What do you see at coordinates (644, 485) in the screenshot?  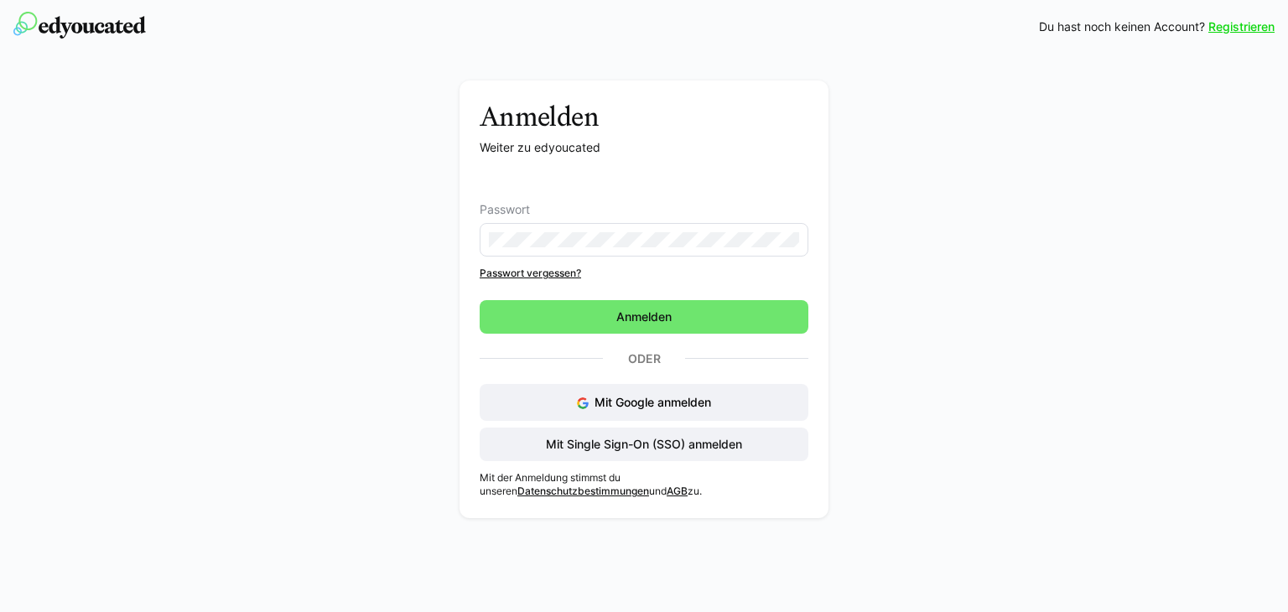 I see `p: Mit der Anmeldung stimmst du unseren und zu.` at bounding box center [644, 485].